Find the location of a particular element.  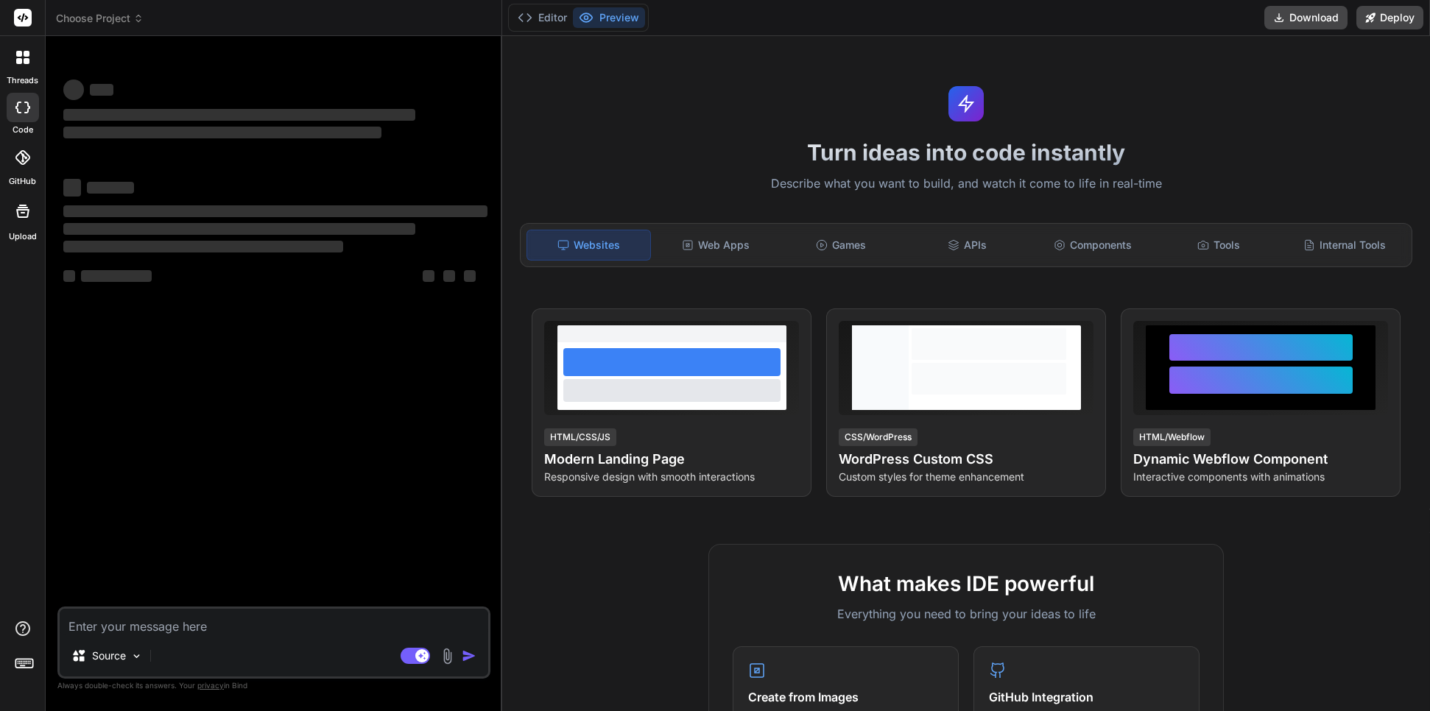

p: Describe what you want to build, and watch it come to life in real-time is located at coordinates (966, 184).